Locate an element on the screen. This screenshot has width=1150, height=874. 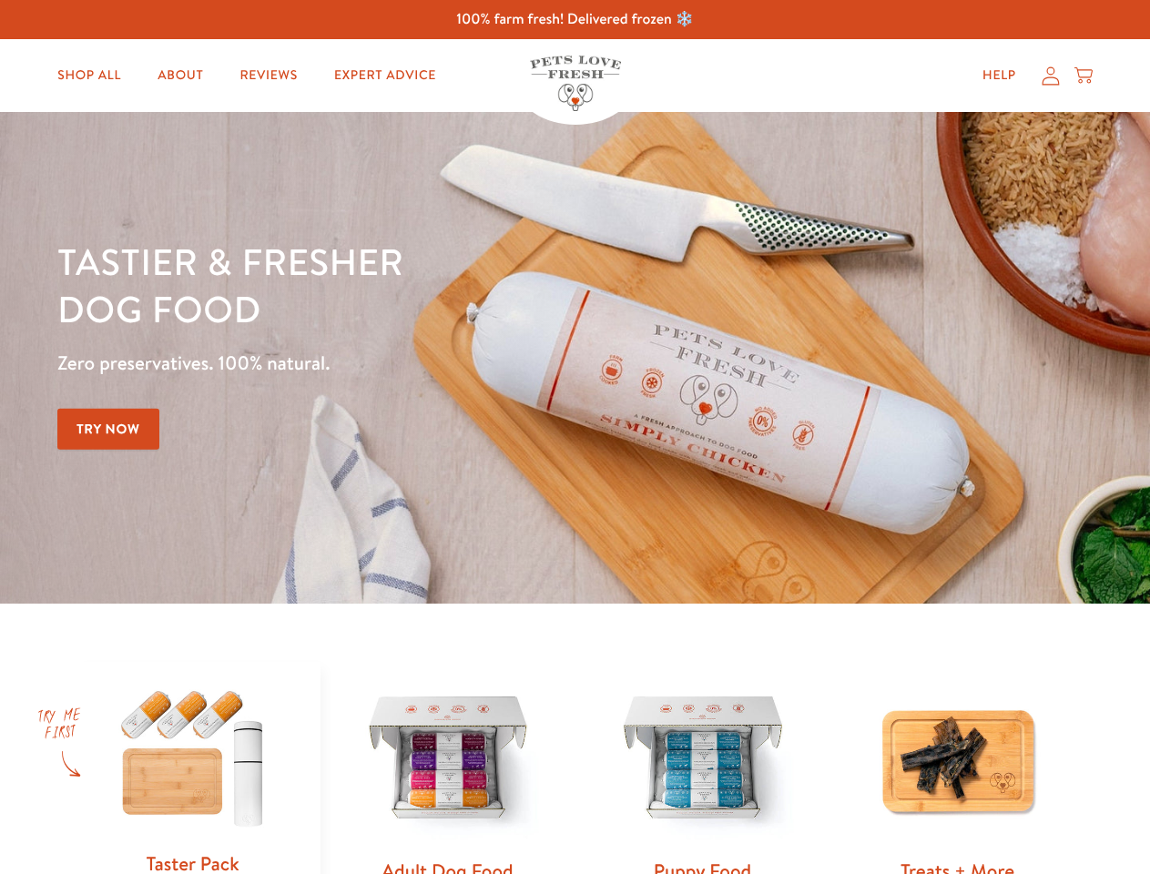
a: Reviews is located at coordinates (268, 76).